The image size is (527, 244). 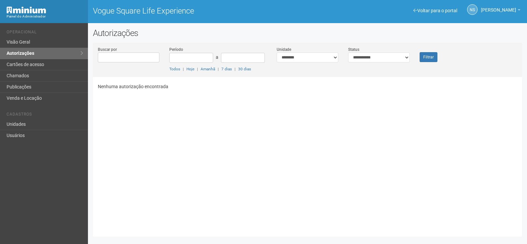 What do you see at coordinates (354, 49) in the screenshot?
I see `label: Status` at bounding box center [354, 49].